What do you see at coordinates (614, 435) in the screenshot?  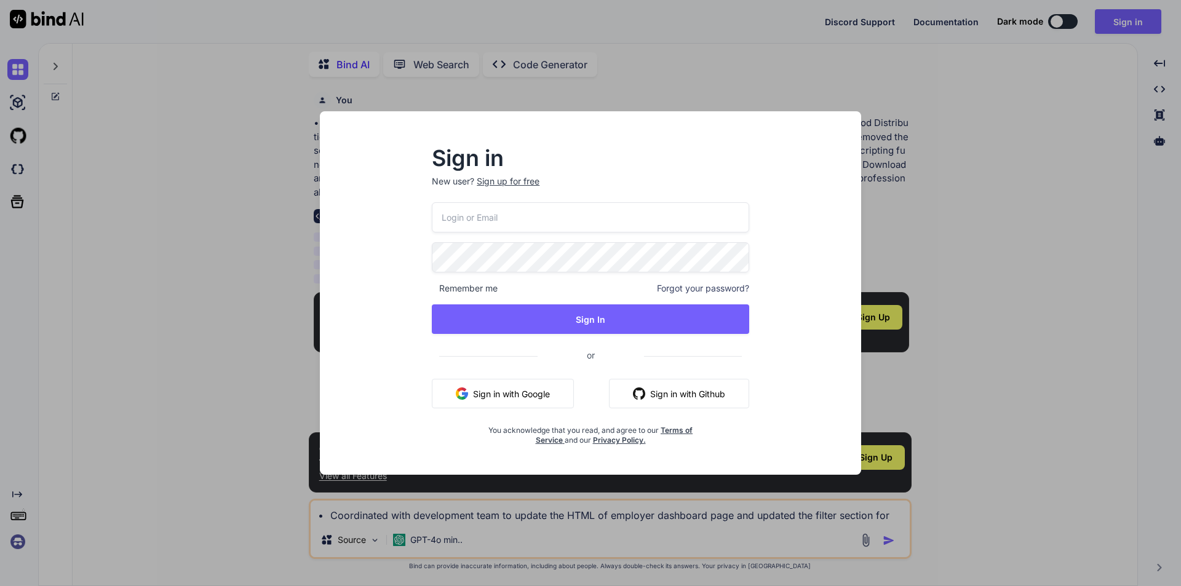 I see `a: Terms of Service` at bounding box center [614, 435].